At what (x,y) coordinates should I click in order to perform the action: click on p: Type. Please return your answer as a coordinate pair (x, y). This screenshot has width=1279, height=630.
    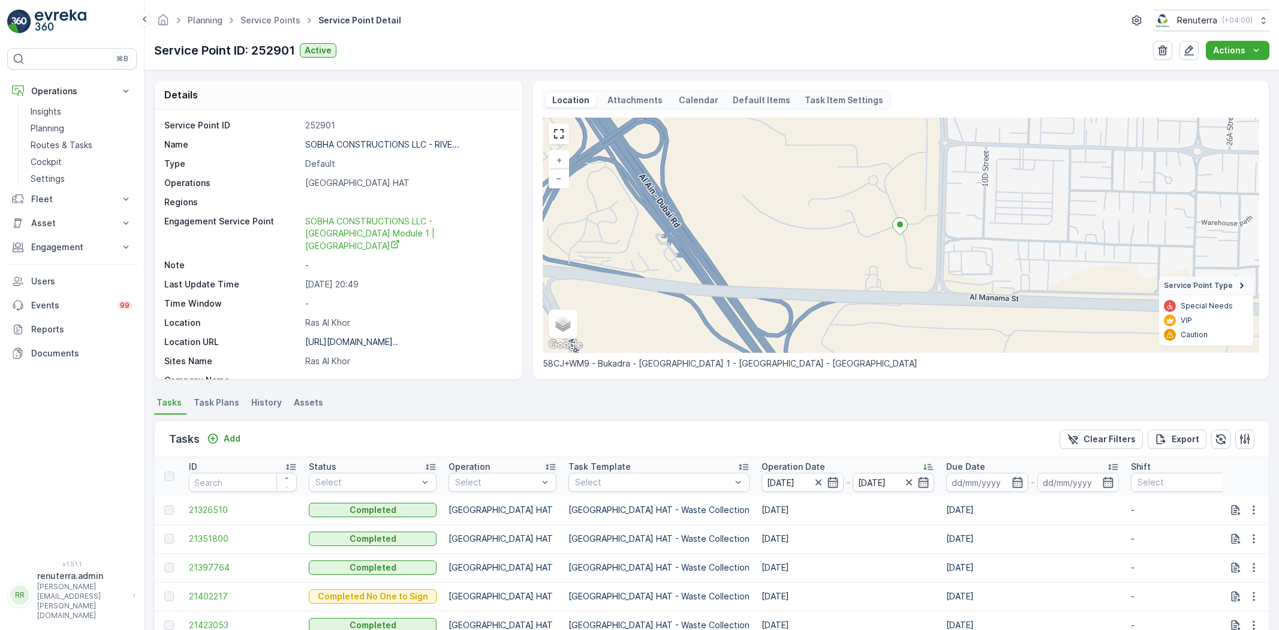
    Looking at the image, I should click on (232, 164).